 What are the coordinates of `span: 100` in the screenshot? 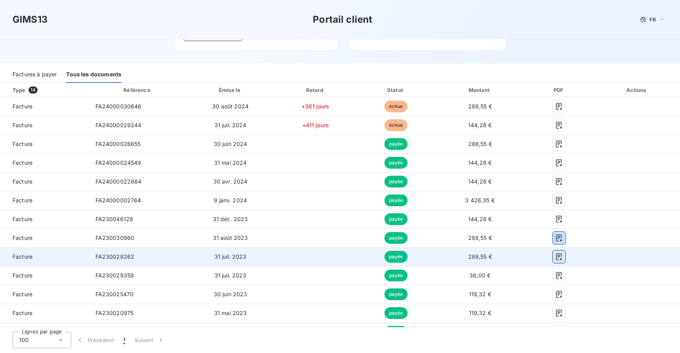 It's located at (24, 340).